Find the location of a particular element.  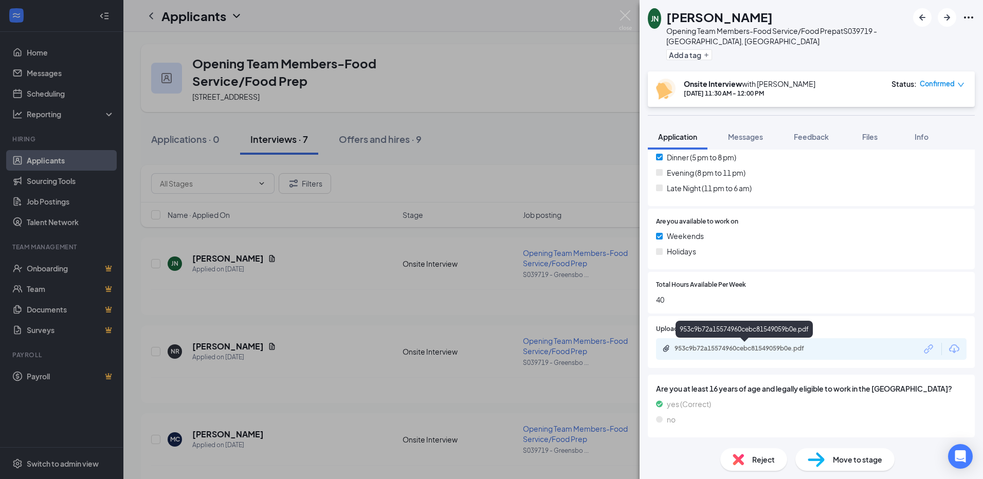

span: Move to stage is located at coordinates (858, 460).